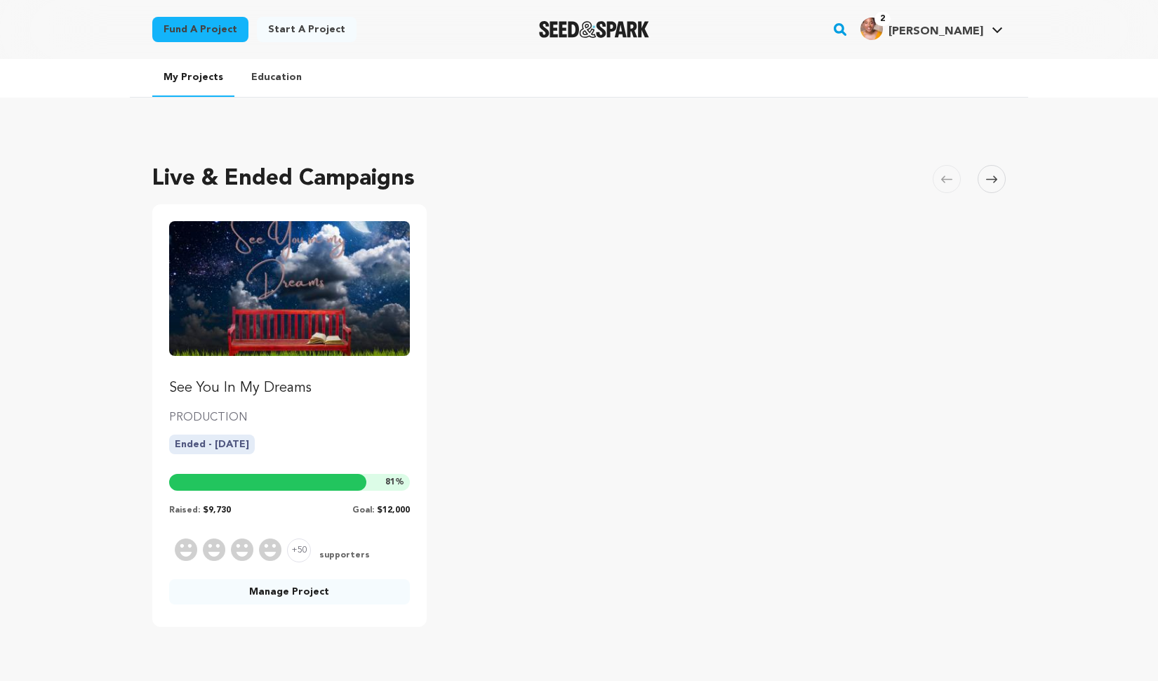 The height and width of the screenshot is (681, 1158). Describe the element at coordinates (872, 29) in the screenshot. I see `img: 073b082bd58a6297.jpg` at that location.